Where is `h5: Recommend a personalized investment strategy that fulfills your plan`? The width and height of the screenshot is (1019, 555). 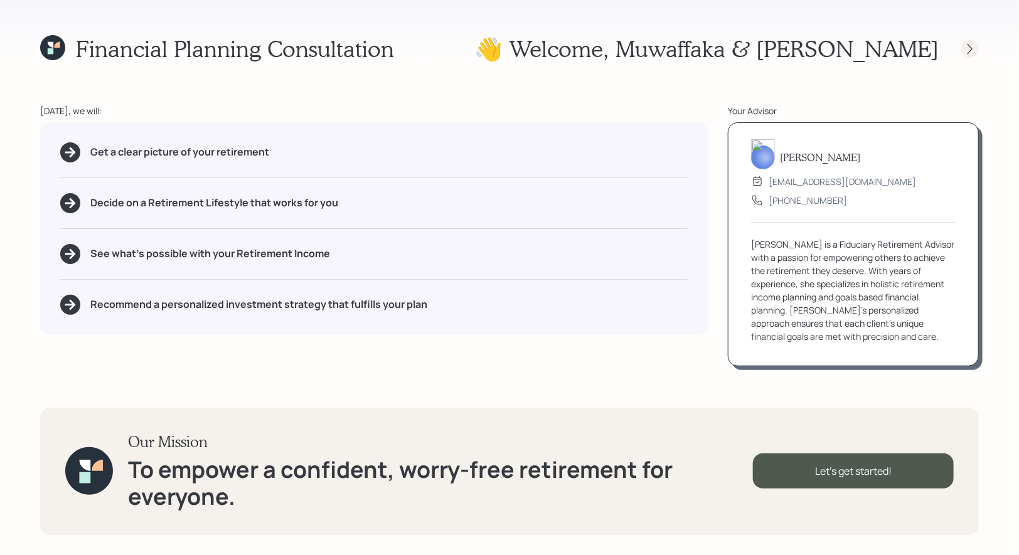
h5: Recommend a personalized investment strategy that fulfills your plan is located at coordinates (258, 304).